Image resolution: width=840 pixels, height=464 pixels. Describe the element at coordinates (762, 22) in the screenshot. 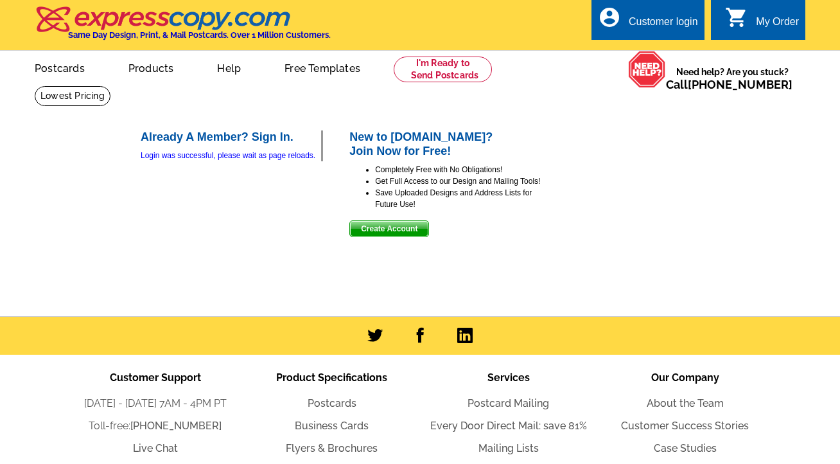

I see `a: shopping_cart My Order` at that location.